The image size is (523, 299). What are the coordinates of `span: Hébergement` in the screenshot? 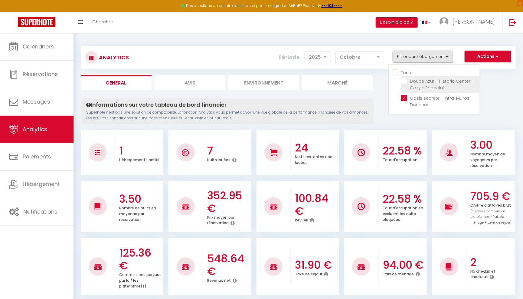 It's located at (41, 184).